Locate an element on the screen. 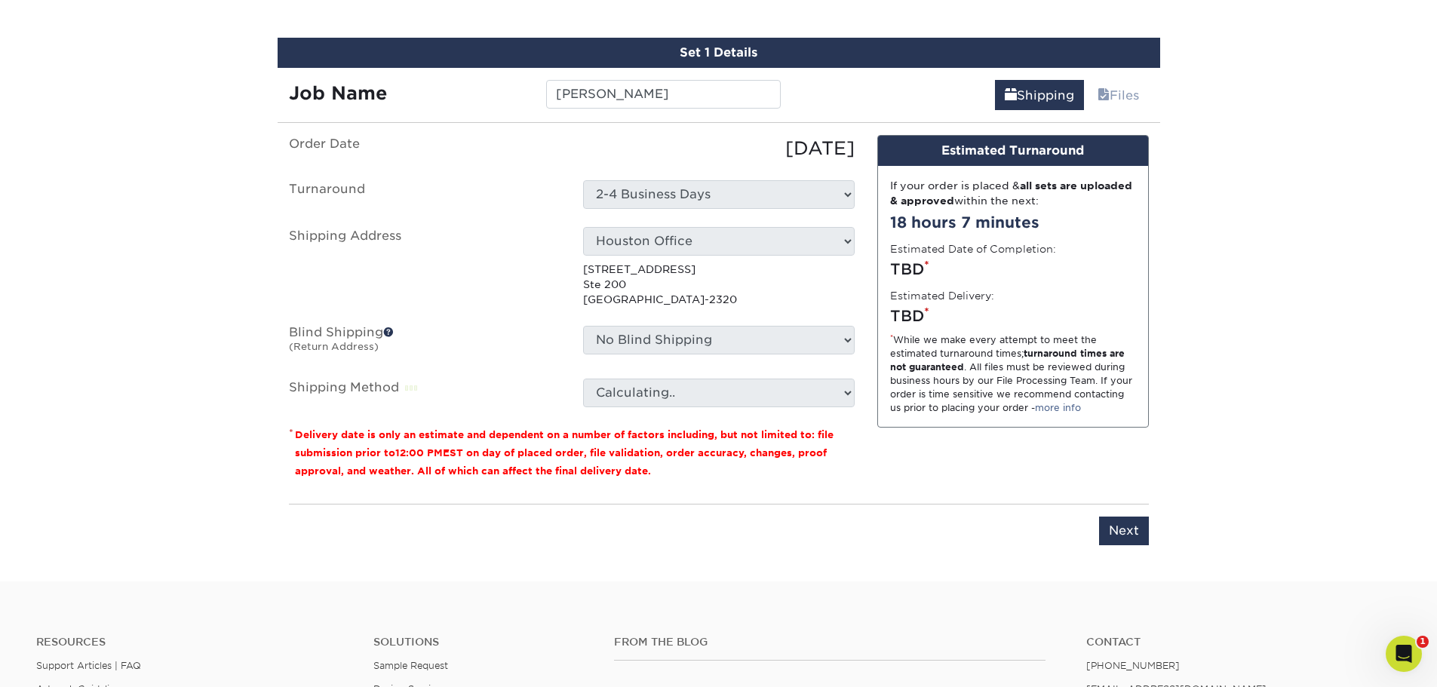  label: Turnaround is located at coordinates (425, 195).